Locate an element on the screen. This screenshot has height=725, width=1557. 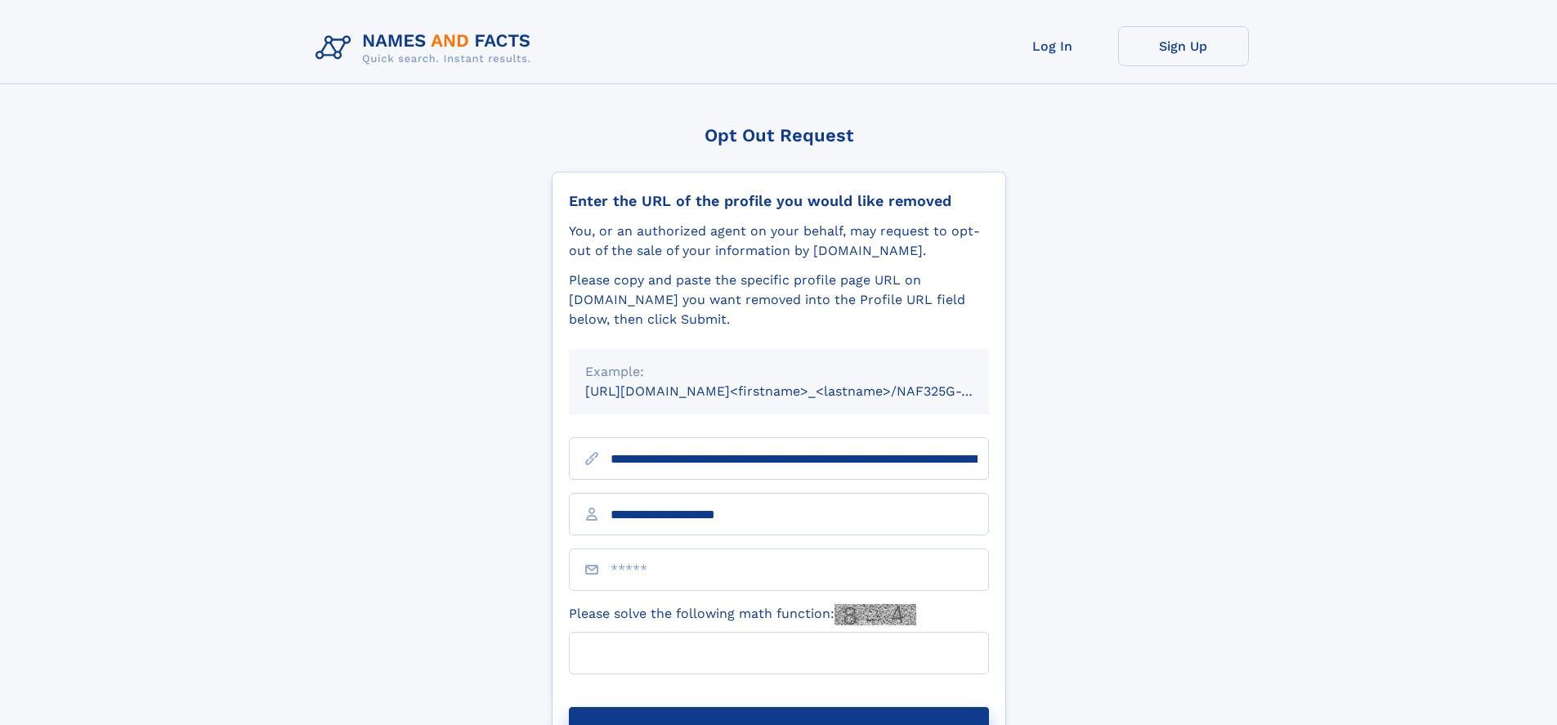
label: Please solve the following math function: is located at coordinates (742, 615).